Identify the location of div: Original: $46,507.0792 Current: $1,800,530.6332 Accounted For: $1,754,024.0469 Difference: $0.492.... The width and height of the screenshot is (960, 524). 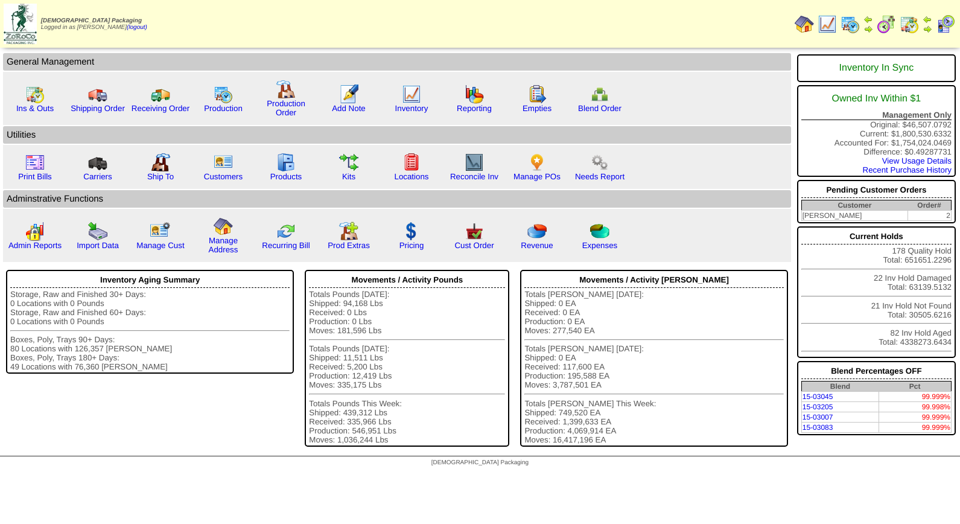
(876, 131).